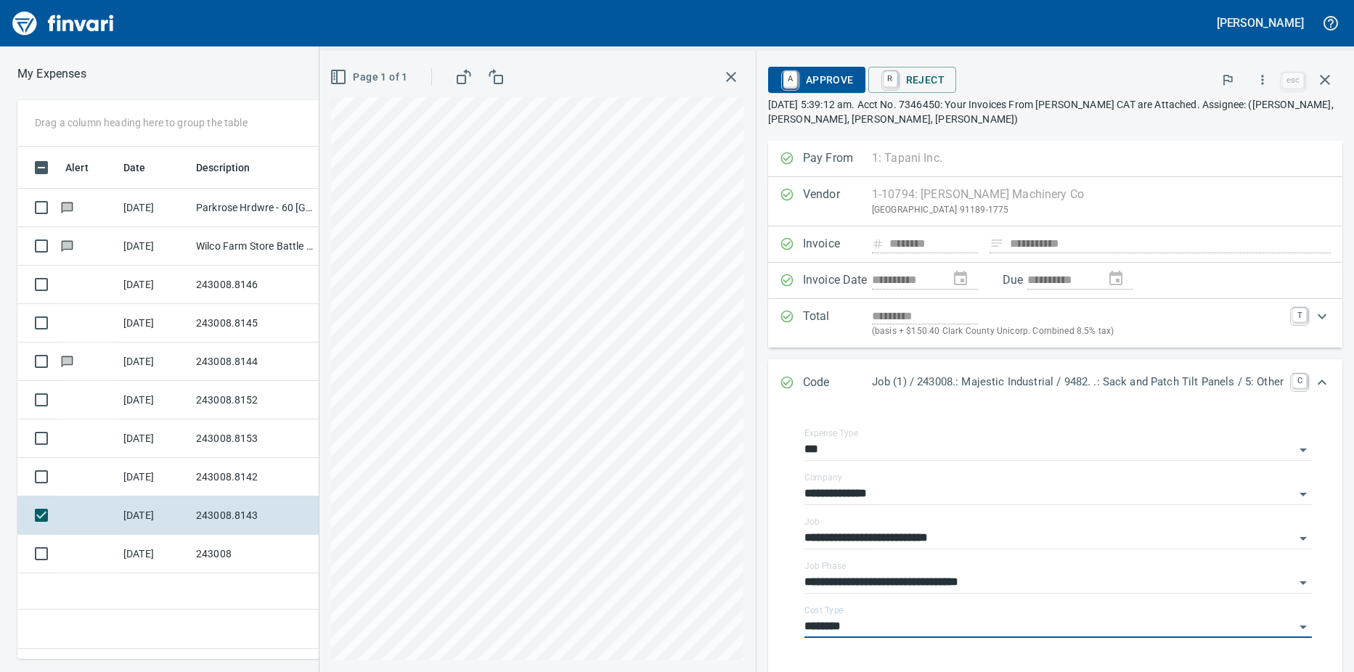 The height and width of the screenshot is (672, 1354). What do you see at coordinates (52, 74) in the screenshot?
I see `nav: breadcrumb` at bounding box center [52, 74].